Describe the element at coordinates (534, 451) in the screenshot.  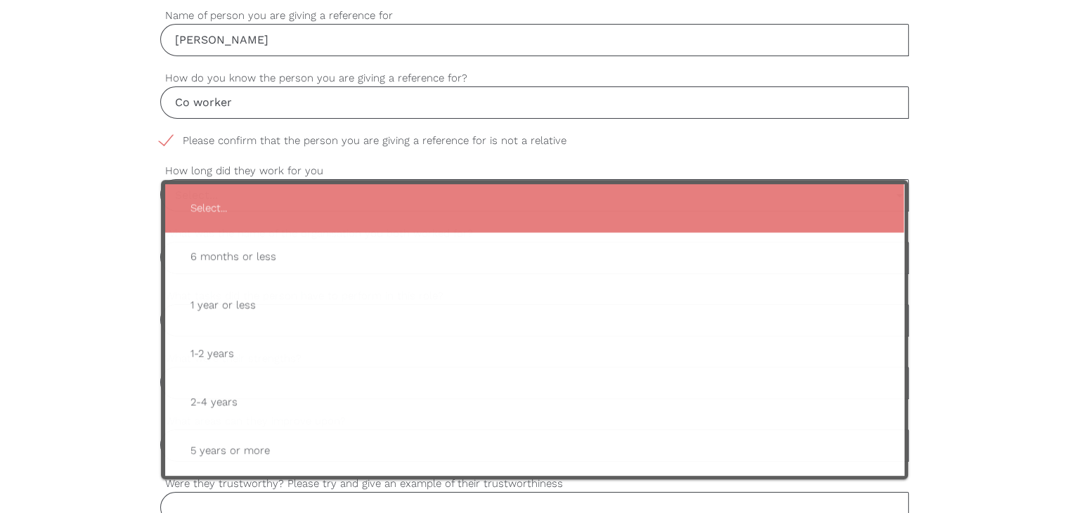
I see `span: 5 years or more` at that location.